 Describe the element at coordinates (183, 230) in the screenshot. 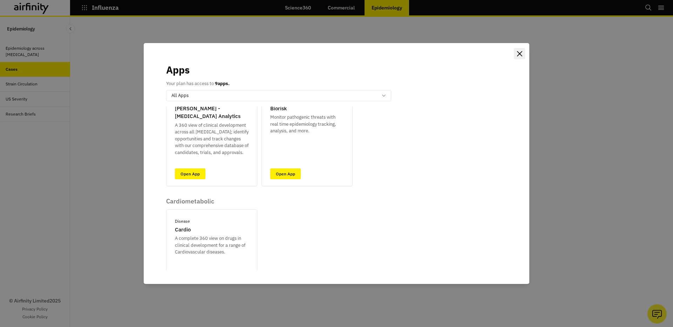

I see `p: Cardio` at that location.